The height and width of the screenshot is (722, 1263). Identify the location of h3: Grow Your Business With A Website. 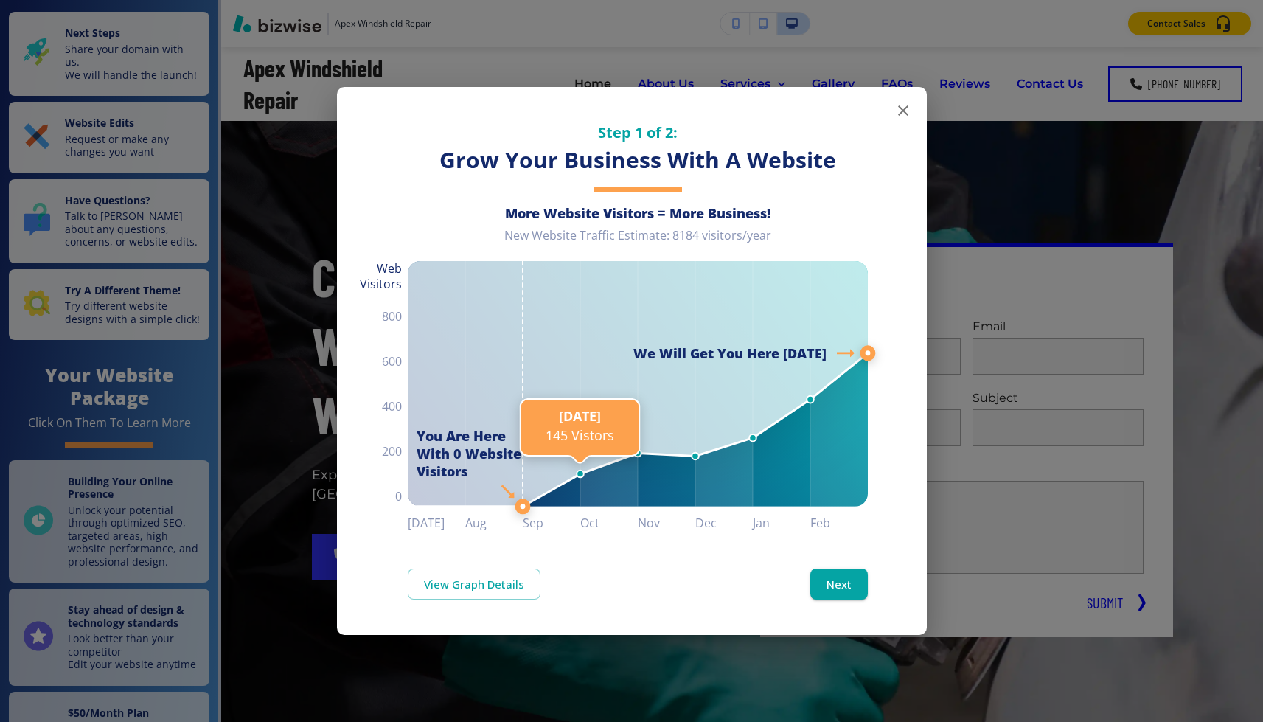
(638, 160).